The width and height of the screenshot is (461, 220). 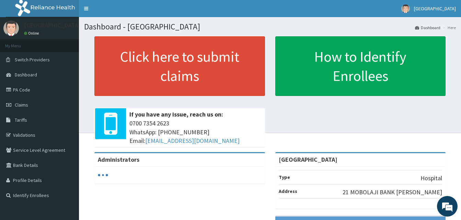 What do you see at coordinates (21, 105) in the screenshot?
I see `span: Claims` at bounding box center [21, 105].